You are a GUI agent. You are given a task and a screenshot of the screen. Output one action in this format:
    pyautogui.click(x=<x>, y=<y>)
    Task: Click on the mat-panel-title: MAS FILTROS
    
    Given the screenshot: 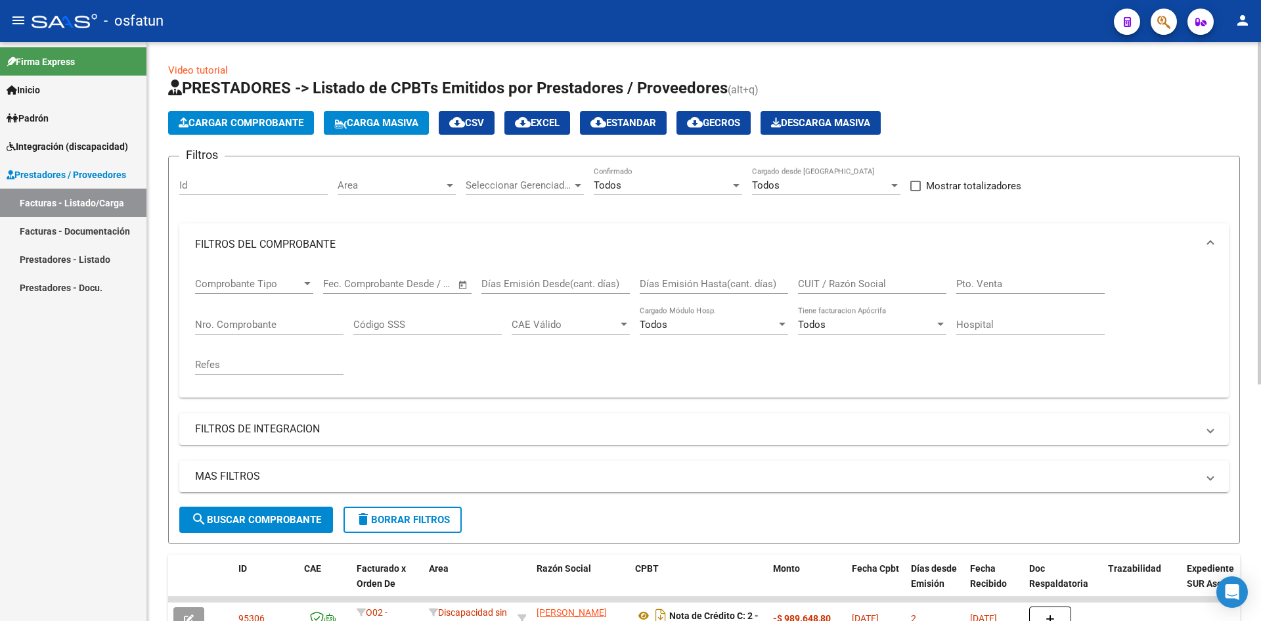 What is the action you would take?
    pyautogui.click(x=696, y=476)
    